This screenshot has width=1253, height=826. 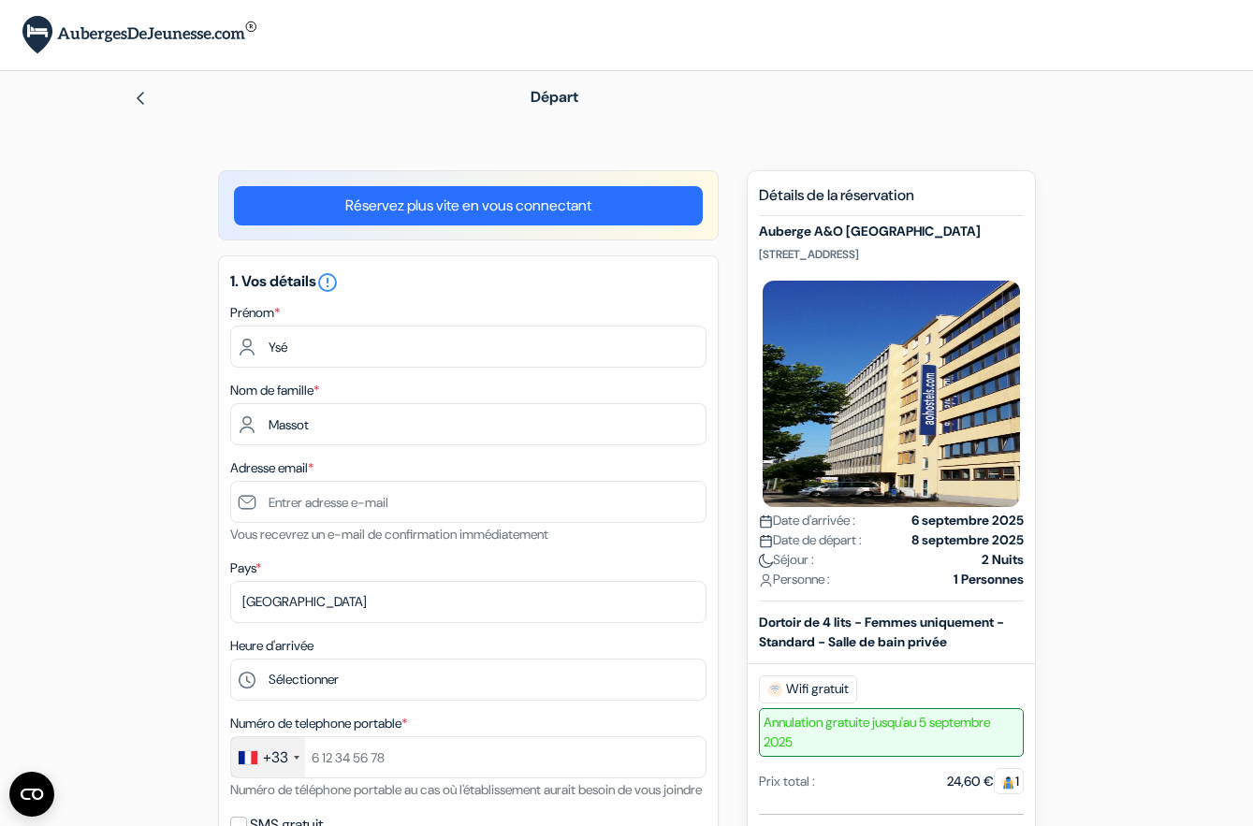 I want to click on input: Entrer le nom de famille, so click(x=468, y=424).